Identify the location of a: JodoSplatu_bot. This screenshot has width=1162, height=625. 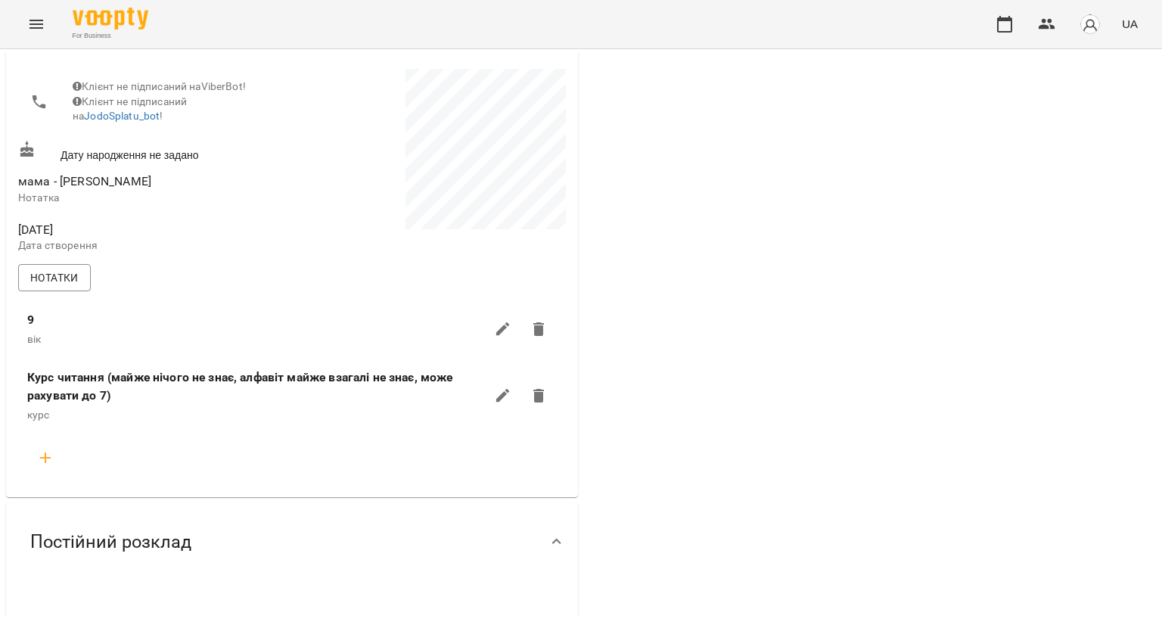
(122, 116).